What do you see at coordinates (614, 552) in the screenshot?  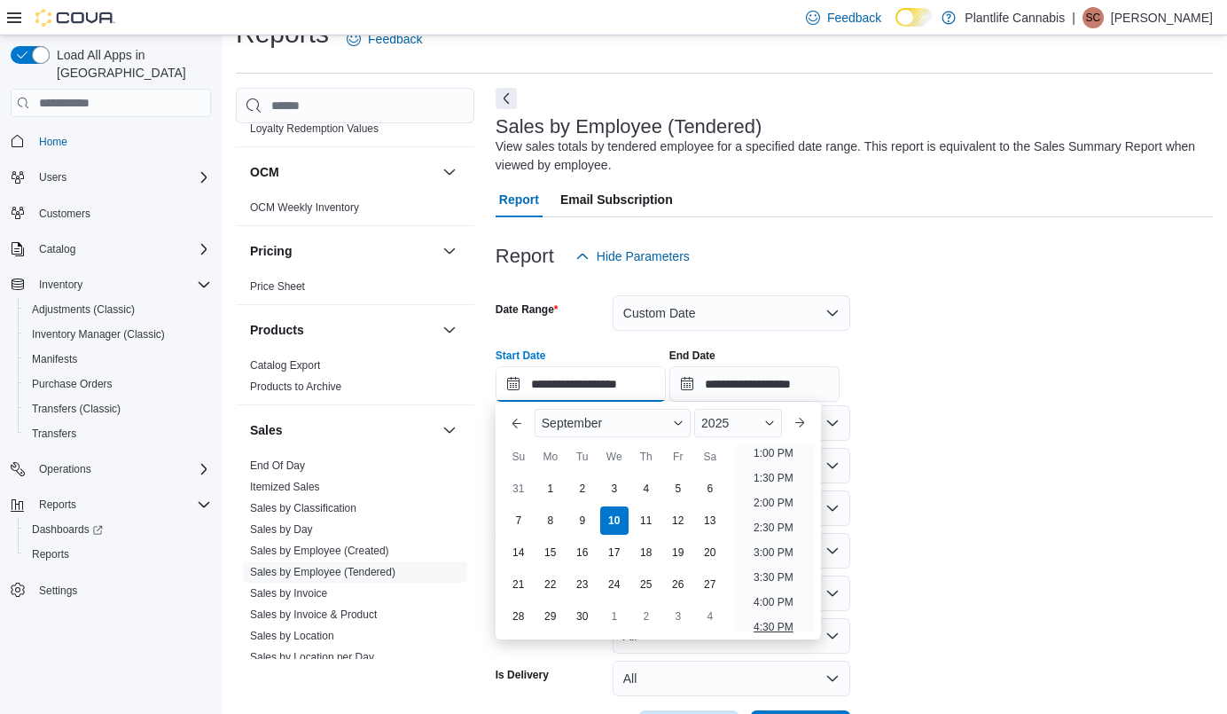 I see `div: day-17` at bounding box center [614, 552].